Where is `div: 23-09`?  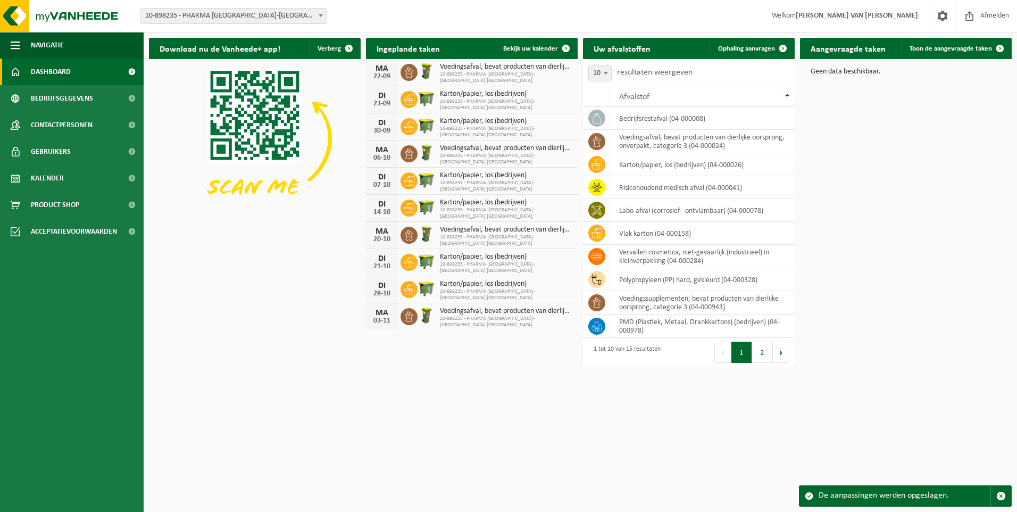 div: 23-09 is located at coordinates (382, 104).